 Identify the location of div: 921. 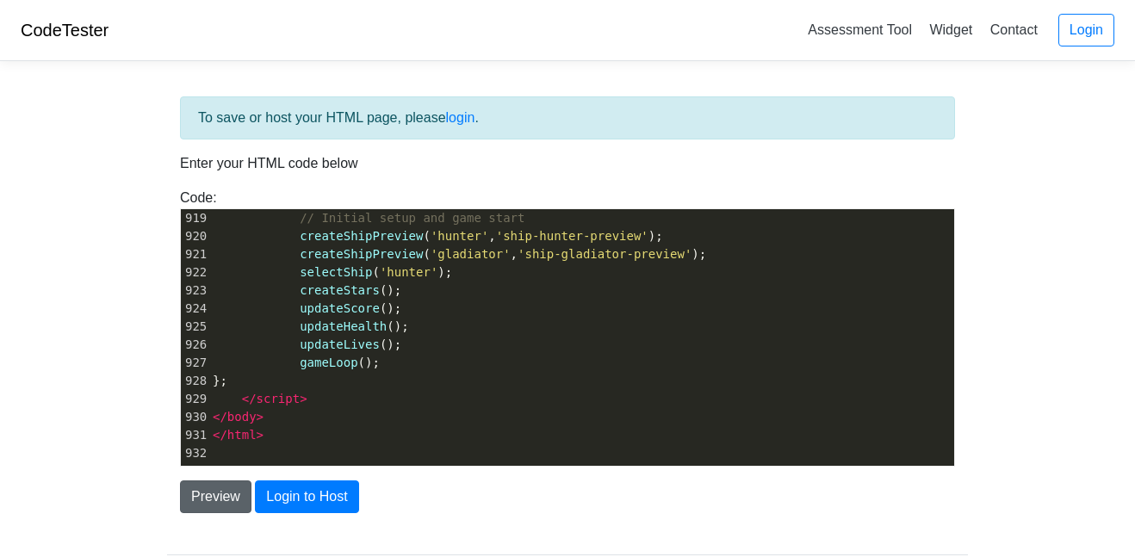
(195, 254).